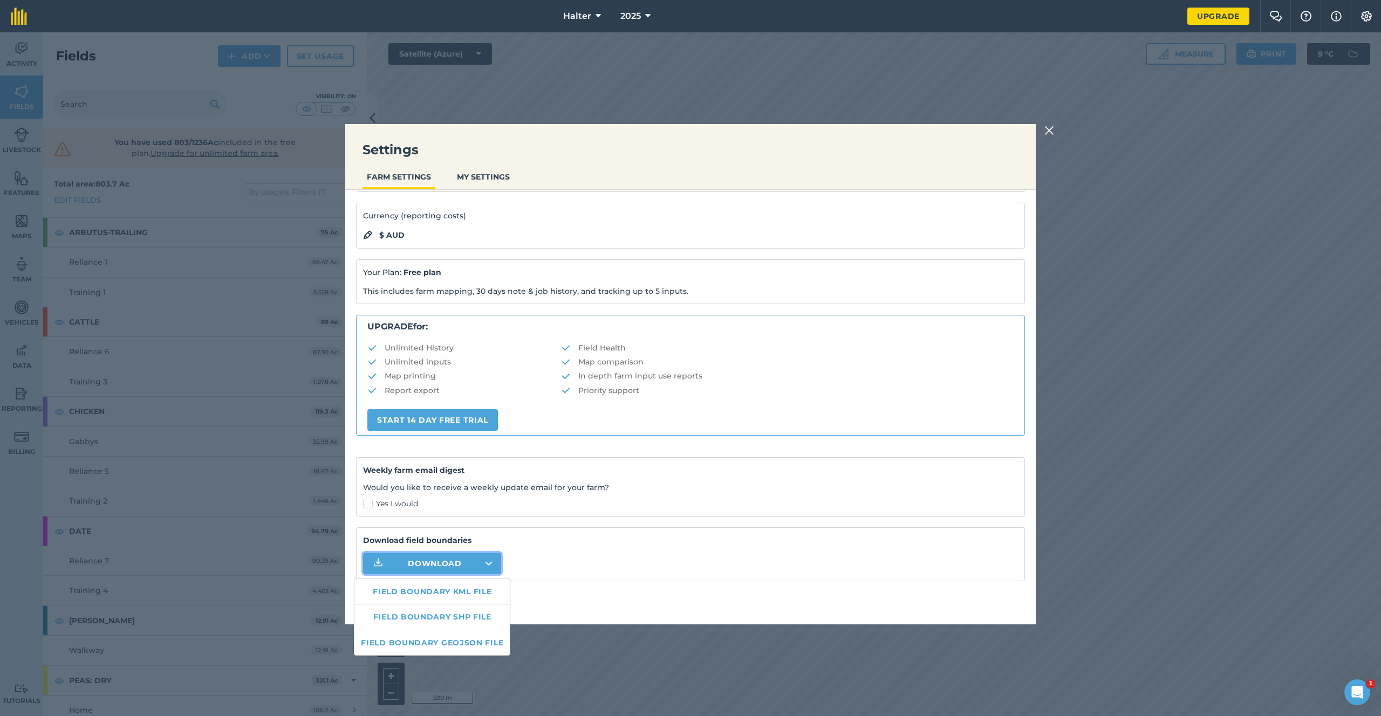 The height and width of the screenshot is (716, 1381). I want to click on button: Field boundary KML file, so click(432, 592).